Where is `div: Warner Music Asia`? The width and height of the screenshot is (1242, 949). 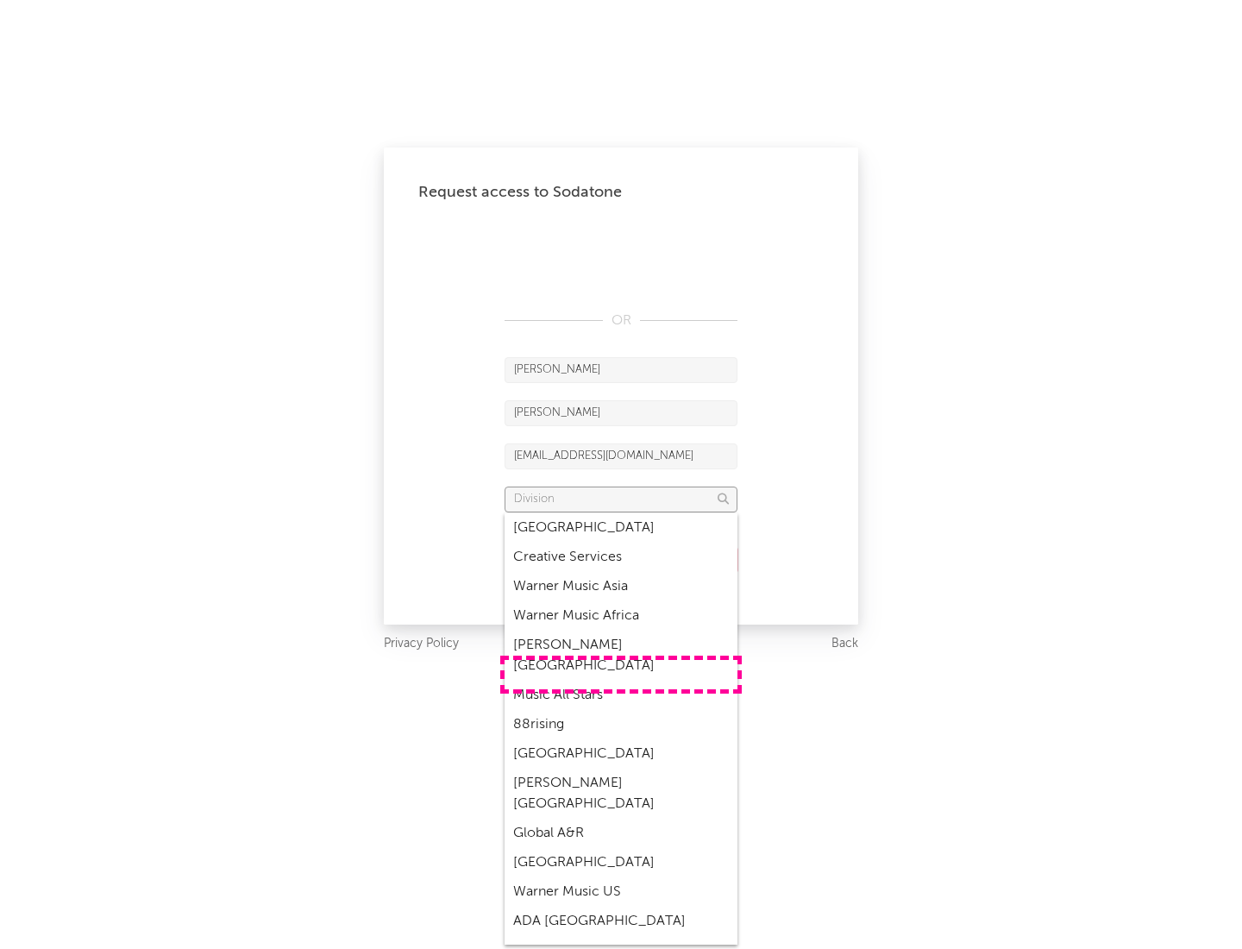 div: Warner Music Asia is located at coordinates (621, 586).